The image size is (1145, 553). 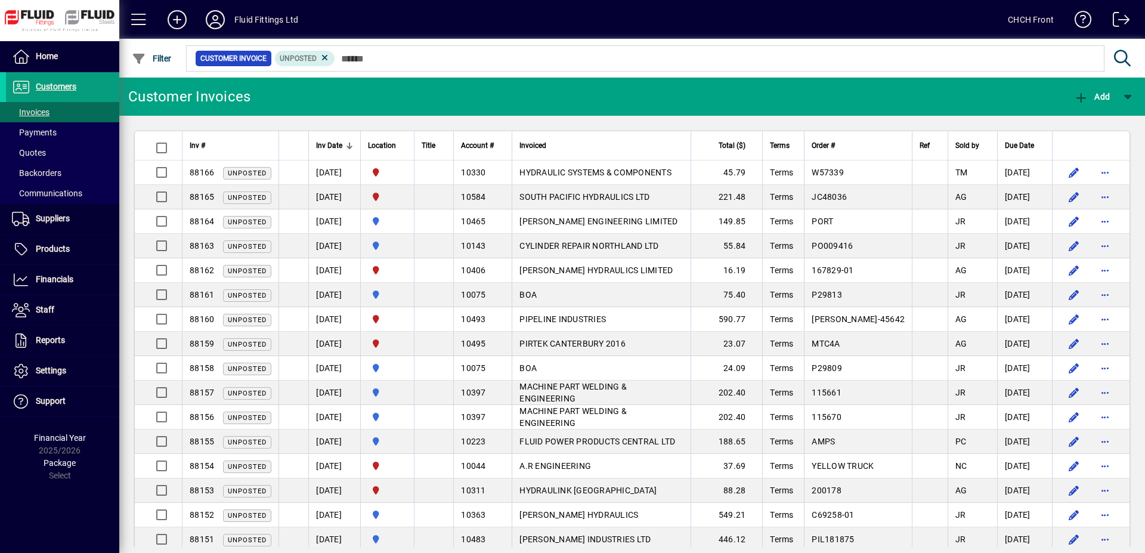 I want to click on span: Invoices, so click(x=30, y=112).